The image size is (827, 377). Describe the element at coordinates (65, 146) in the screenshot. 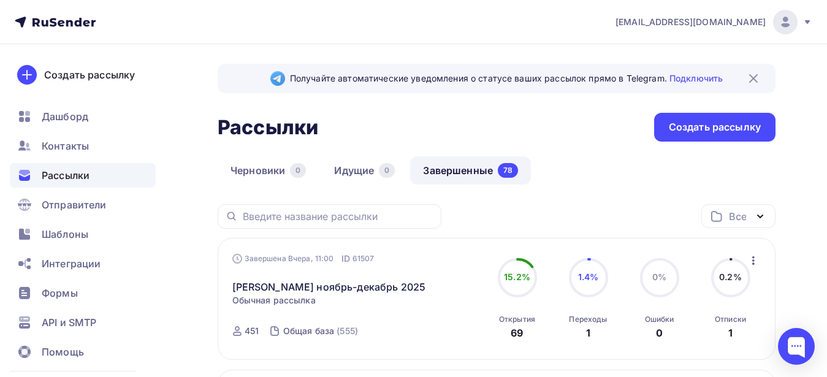

I see `span: Контакты` at that location.